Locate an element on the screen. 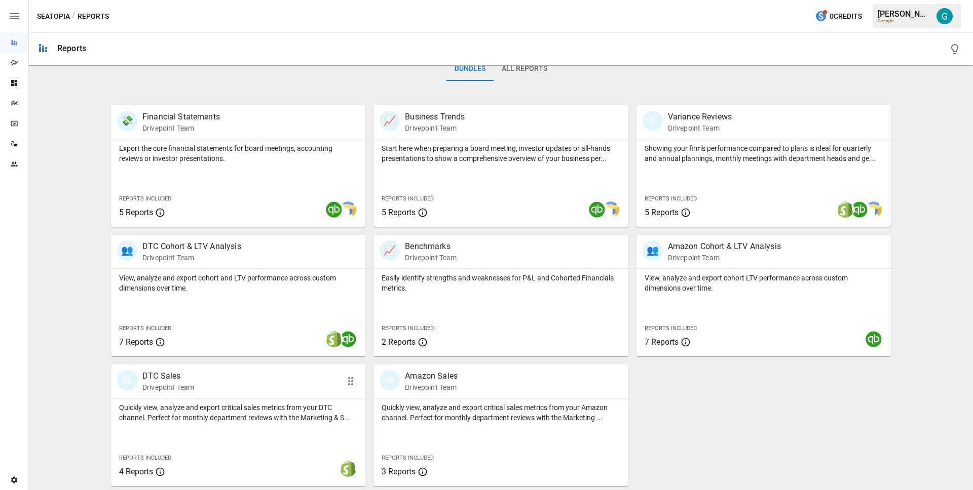 Image resolution: width=973 pixels, height=490 pixels. div: Seatopia is located at coordinates (904, 21).